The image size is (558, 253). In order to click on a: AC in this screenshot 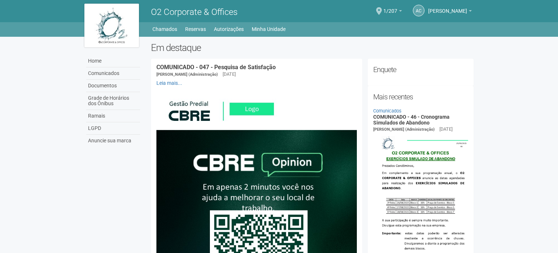, I will do `click(419, 11)`.